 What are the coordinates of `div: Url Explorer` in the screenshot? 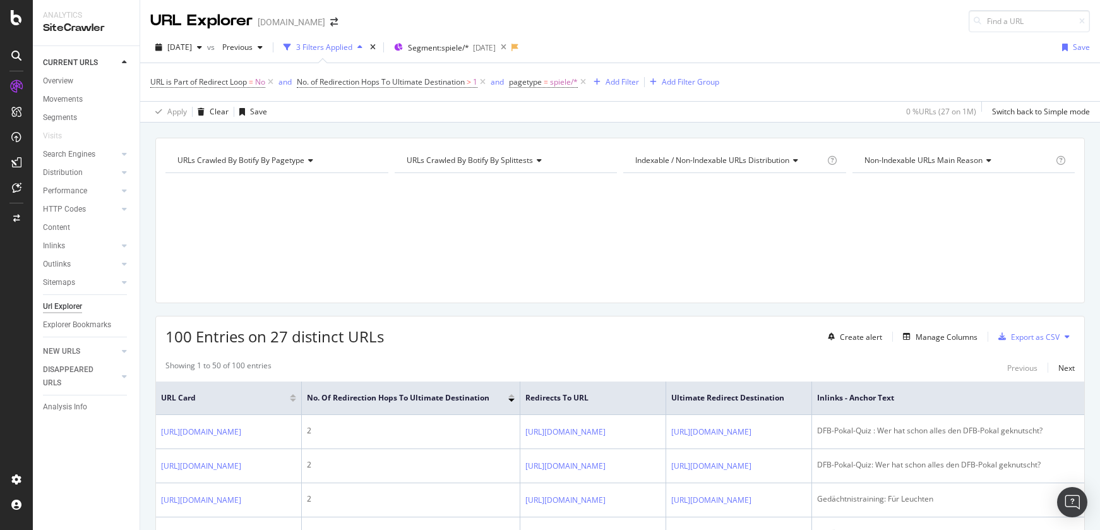 It's located at (62, 306).